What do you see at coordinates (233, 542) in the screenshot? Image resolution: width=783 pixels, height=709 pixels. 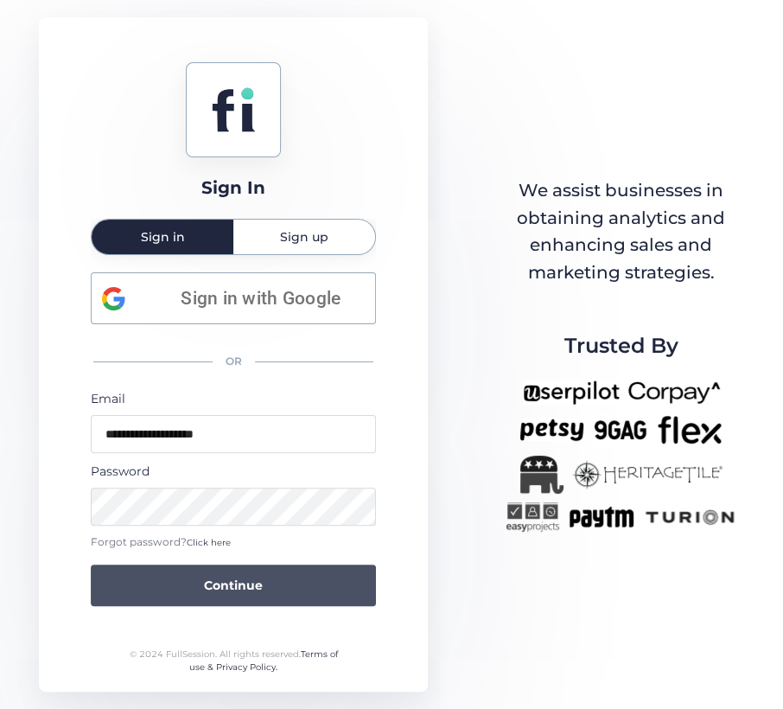 I see `div: Forgot password?` at bounding box center [233, 542].